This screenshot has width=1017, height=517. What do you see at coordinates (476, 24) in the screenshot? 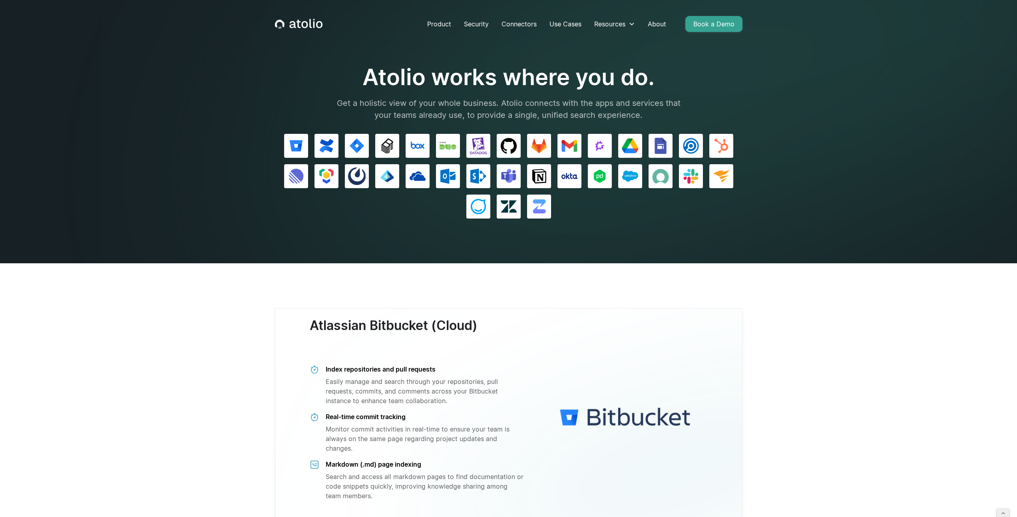
I see `a: Security` at bounding box center [476, 24].